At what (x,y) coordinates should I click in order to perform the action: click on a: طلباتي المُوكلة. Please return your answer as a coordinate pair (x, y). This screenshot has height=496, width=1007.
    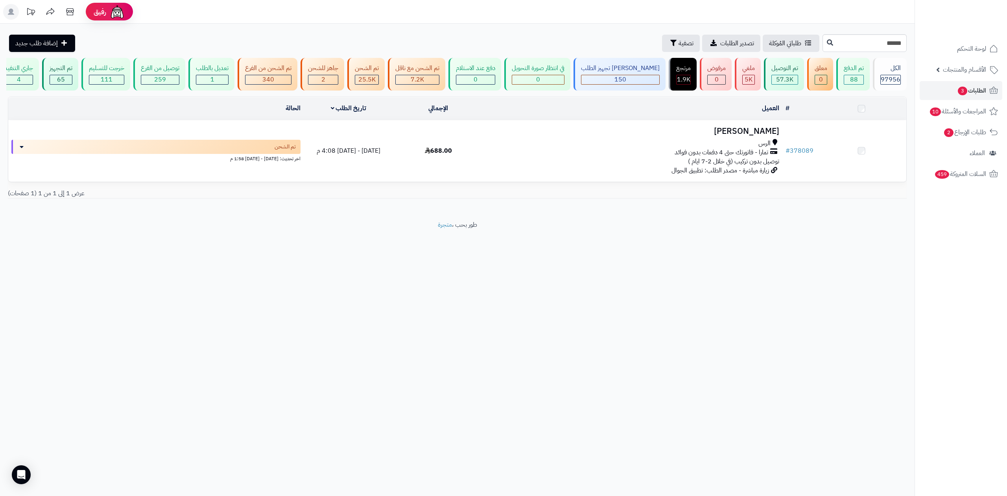
    Looking at the image, I should click on (791, 43).